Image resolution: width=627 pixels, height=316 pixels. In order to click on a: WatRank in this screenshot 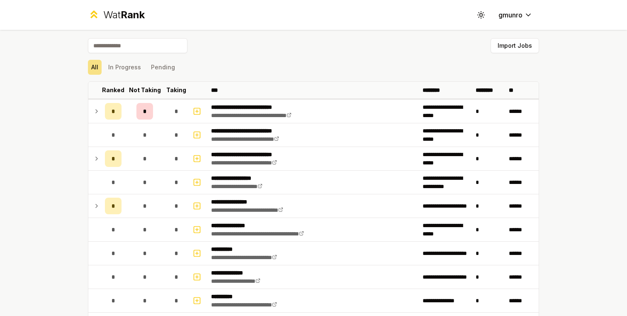, I will do `click(116, 15)`.